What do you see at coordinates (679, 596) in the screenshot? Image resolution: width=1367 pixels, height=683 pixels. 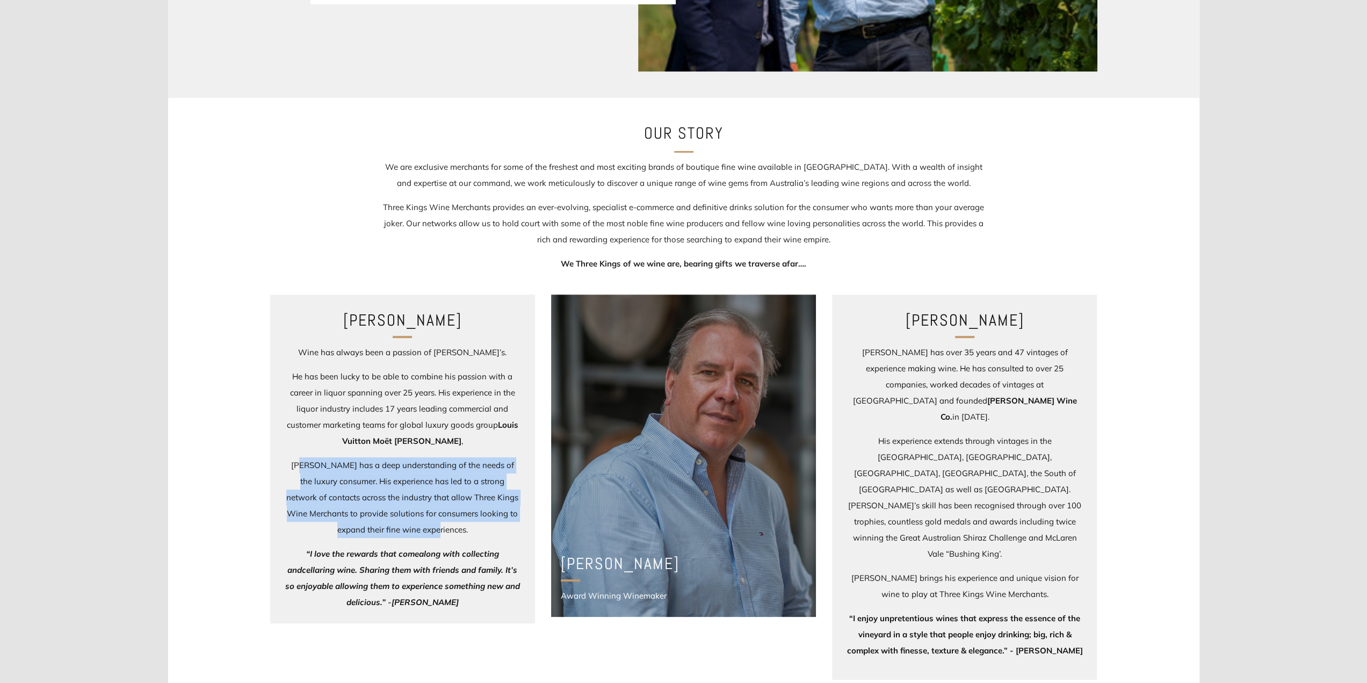 I see `p: Award Winning Winemaker` at bounding box center [679, 596].